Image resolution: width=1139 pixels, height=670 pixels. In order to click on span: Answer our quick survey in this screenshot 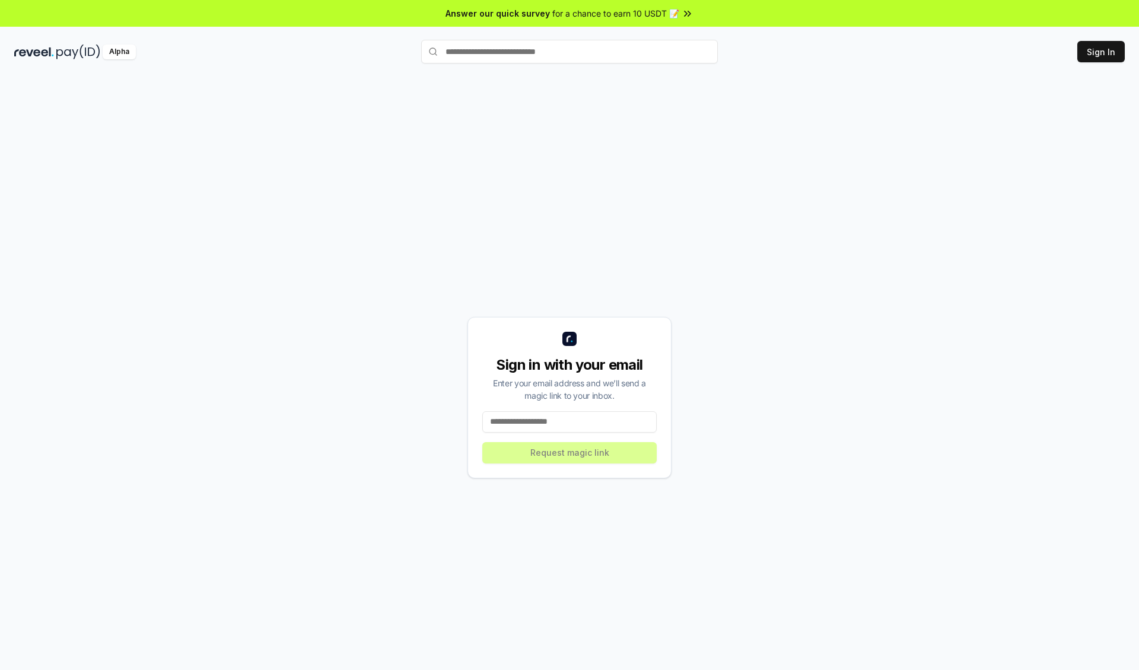, I will do `click(498, 13)`.